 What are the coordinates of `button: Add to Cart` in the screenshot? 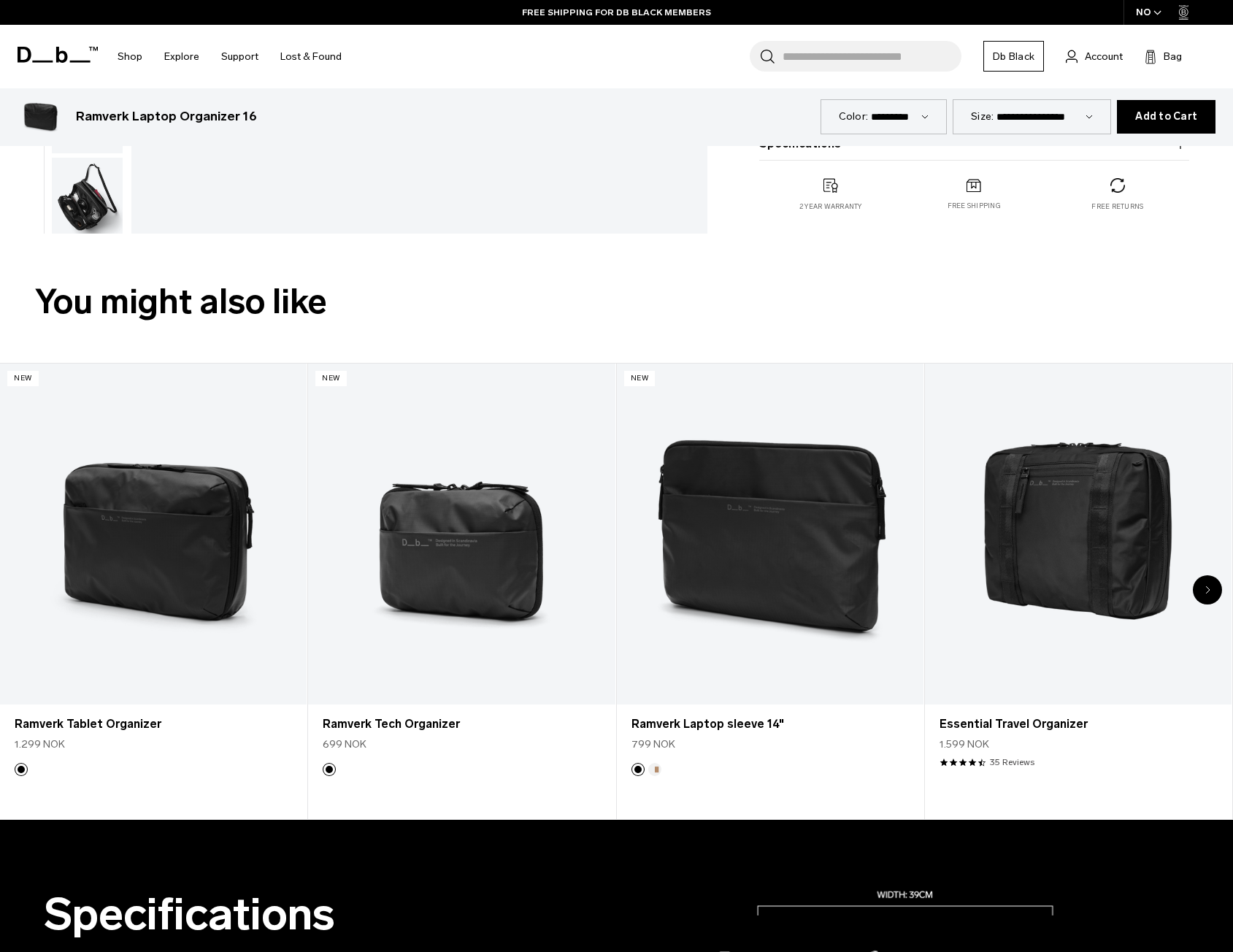 It's located at (1166, 117).